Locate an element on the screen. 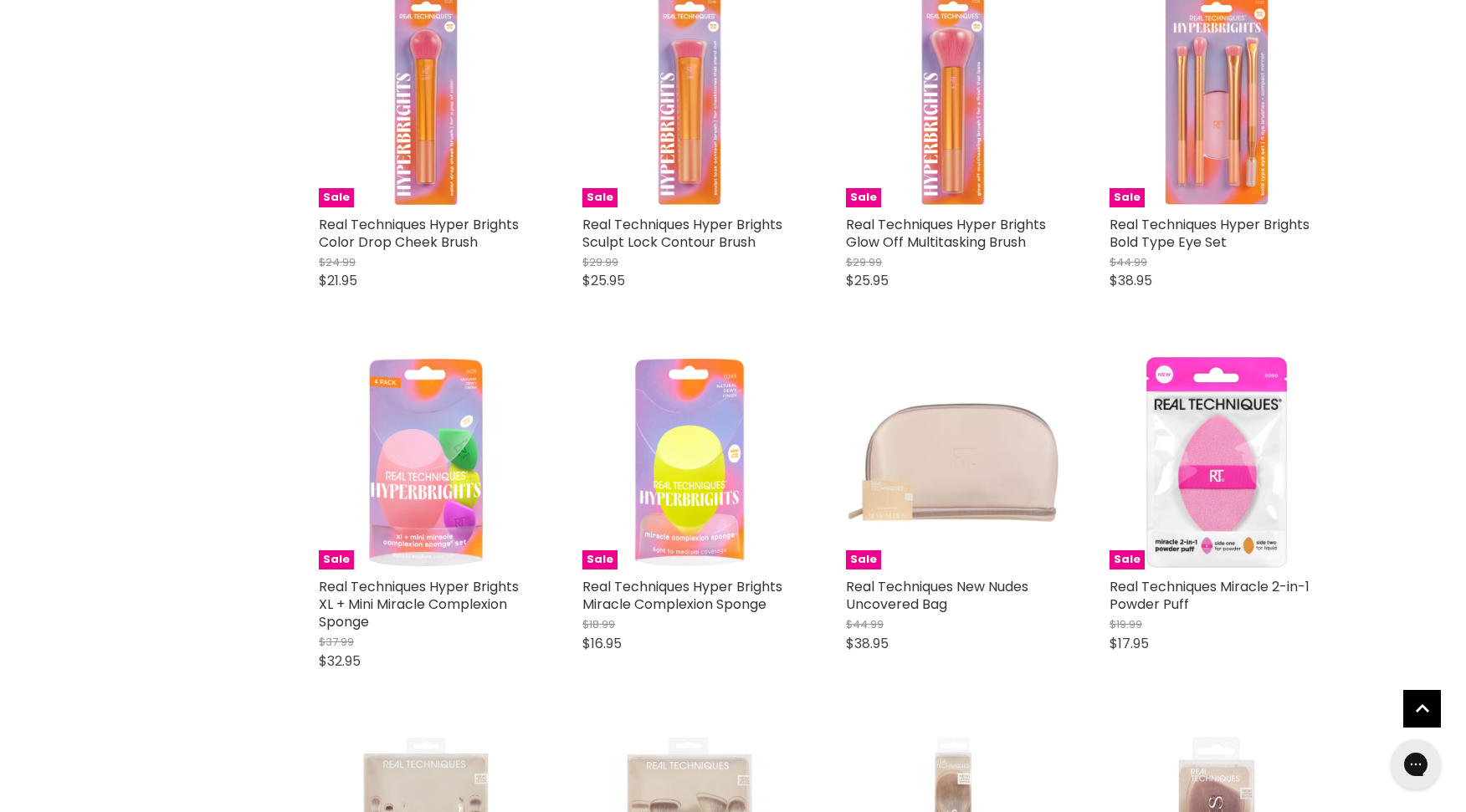 This screenshot has width=1466, height=812. a: Real Techniques Hyper Brights Glow Off Multitasking Brush is located at coordinates (946, 233).